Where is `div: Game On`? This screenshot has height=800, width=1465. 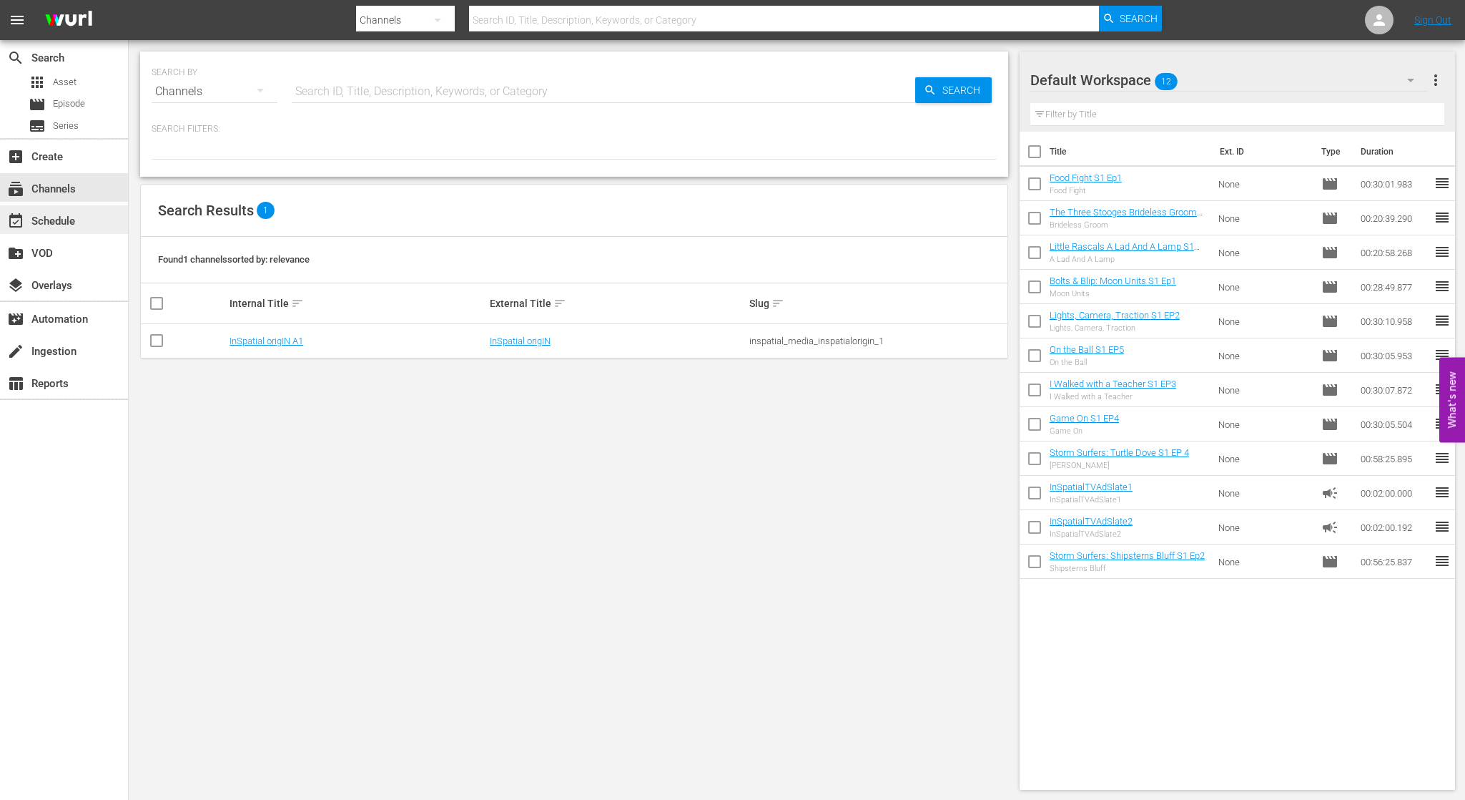
div: Game On is located at coordinates (1084, 431).